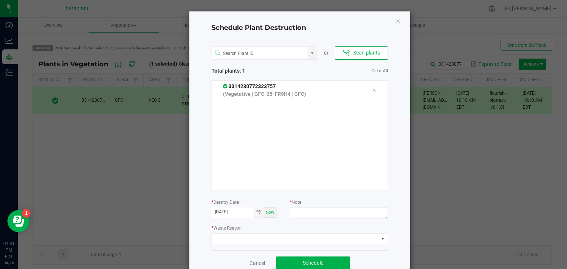 This screenshot has height=269, width=567. What do you see at coordinates (260, 54) in the screenshot?
I see `input: NO DATA FOUND` at bounding box center [260, 54].